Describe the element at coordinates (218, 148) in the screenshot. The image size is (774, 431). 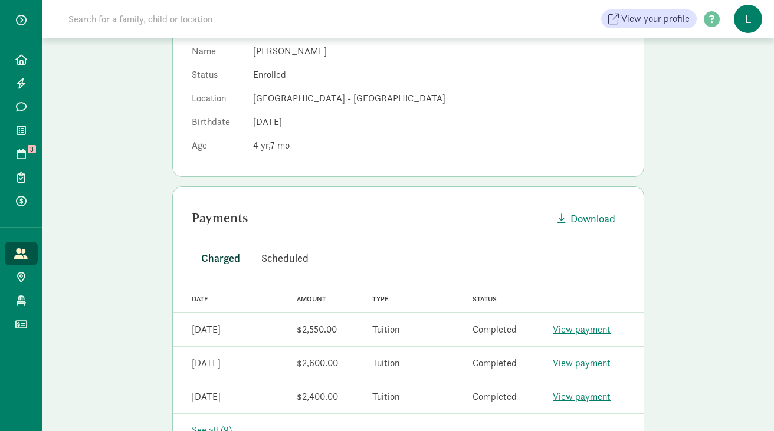
I see `dt: Age` at that location.